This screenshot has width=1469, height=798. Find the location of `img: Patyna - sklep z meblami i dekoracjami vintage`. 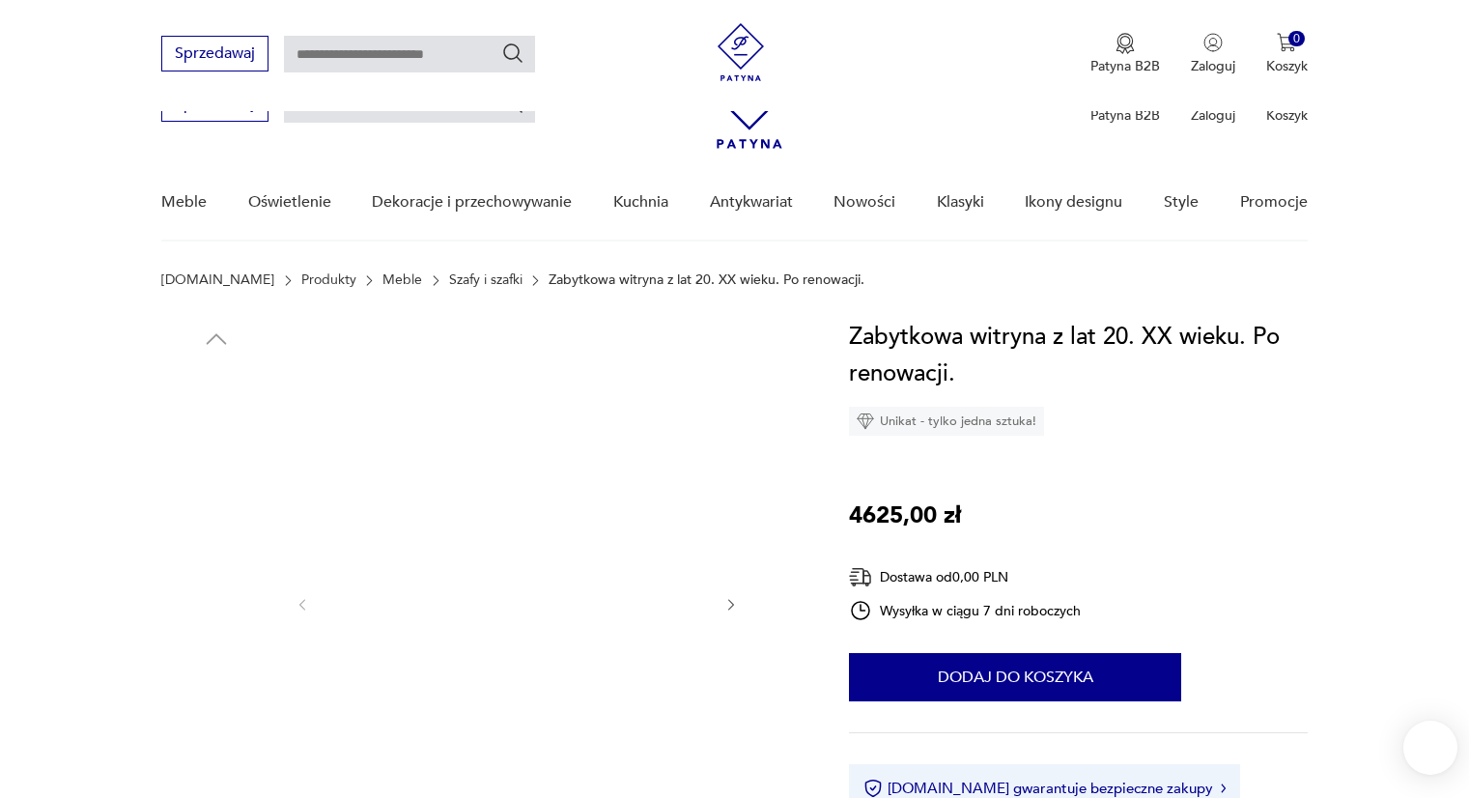

img: Patyna - sklep z meblami i dekoracjami vintage is located at coordinates (741, 52).